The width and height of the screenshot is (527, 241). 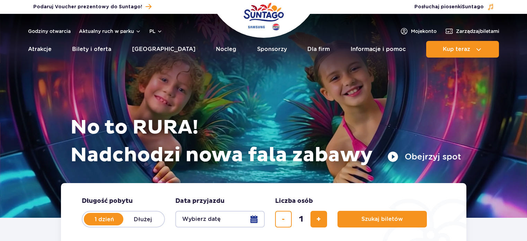 What do you see at coordinates (472, 7) in the screenshot?
I see `span: Suntago` at bounding box center [472, 7].